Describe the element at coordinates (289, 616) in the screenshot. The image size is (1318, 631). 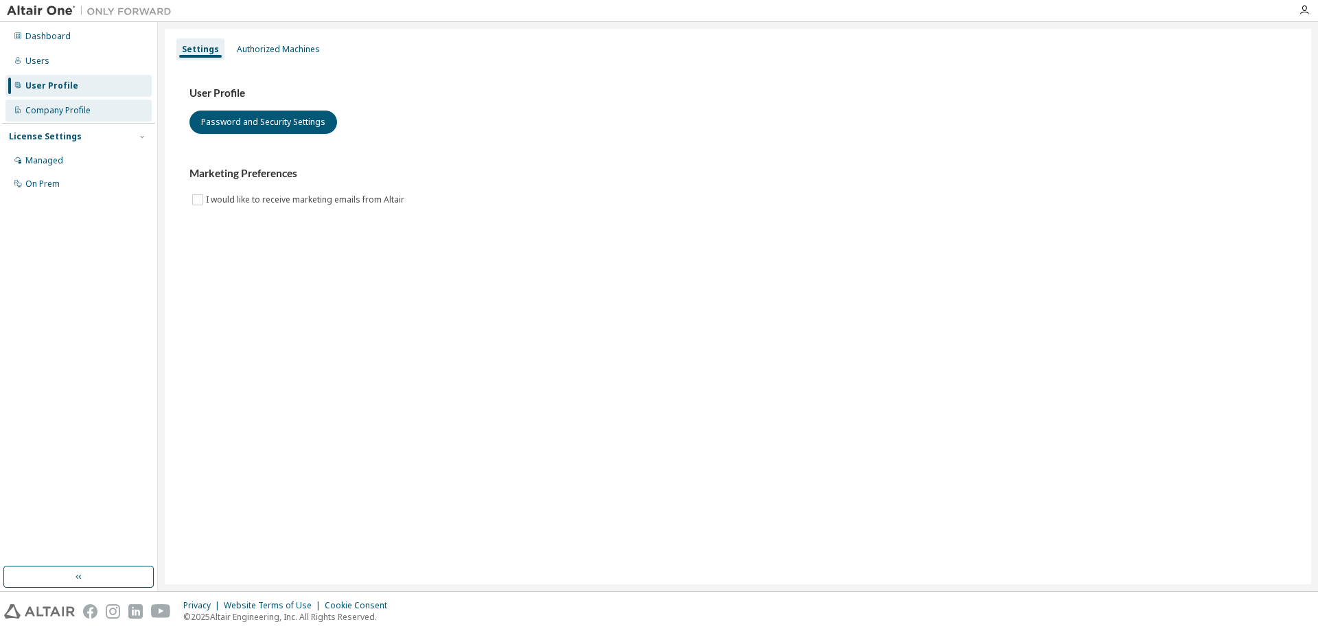
I see `p: © 2025 Altair Engineering, Inc. All Rights Reserved.` at that location.